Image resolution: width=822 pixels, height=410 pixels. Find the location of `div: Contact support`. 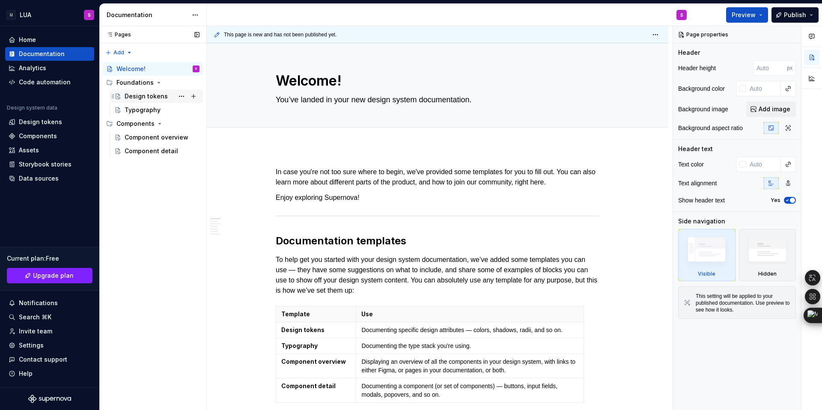

div: Contact support is located at coordinates (43, 360).